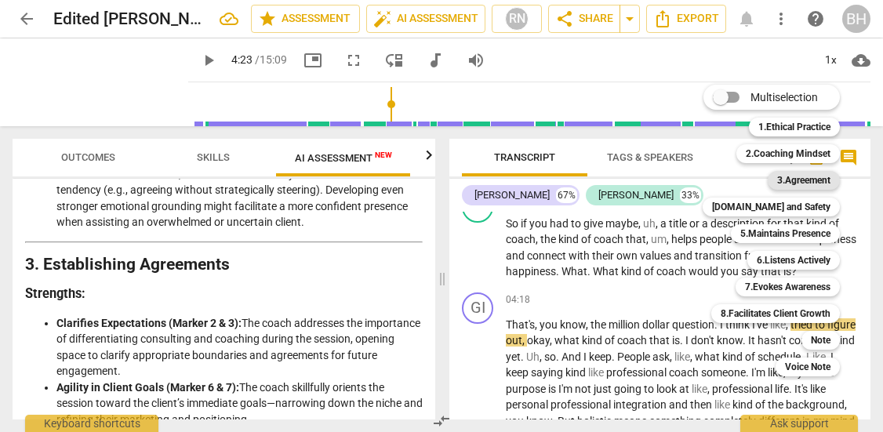 This screenshot has width=883, height=432. Describe the element at coordinates (804, 180) in the screenshot. I see `b: 3.Agreement` at that location.